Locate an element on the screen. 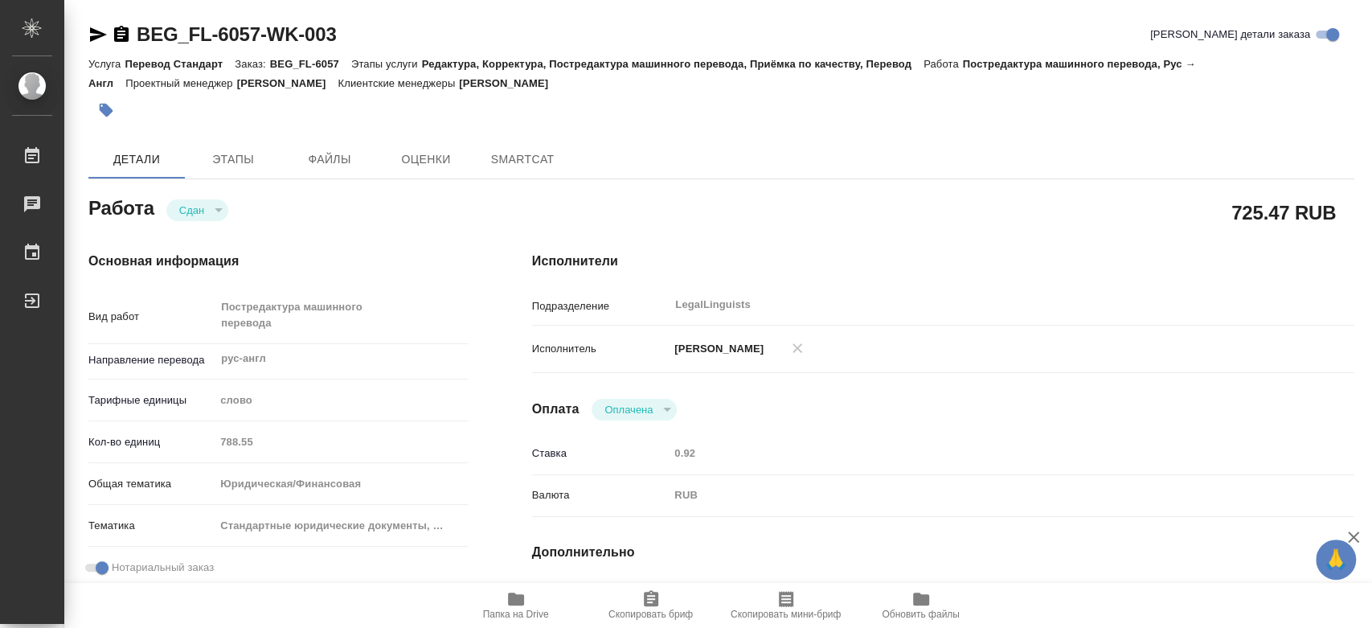 This screenshot has height=628, width=1372. a: BEG_FL-6057-WK-003 is located at coordinates (236, 34).